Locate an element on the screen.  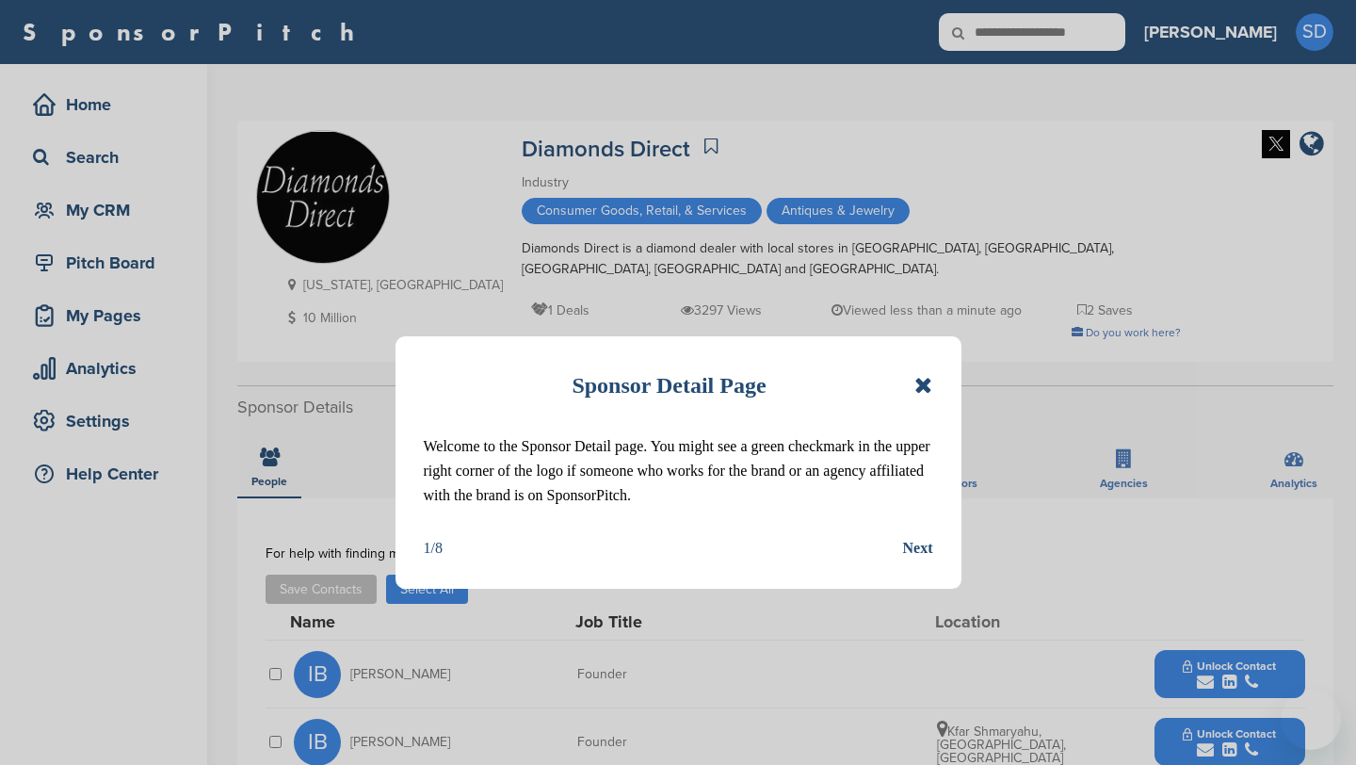
h1: Sponsor Detail Page is located at coordinates (669, 385).